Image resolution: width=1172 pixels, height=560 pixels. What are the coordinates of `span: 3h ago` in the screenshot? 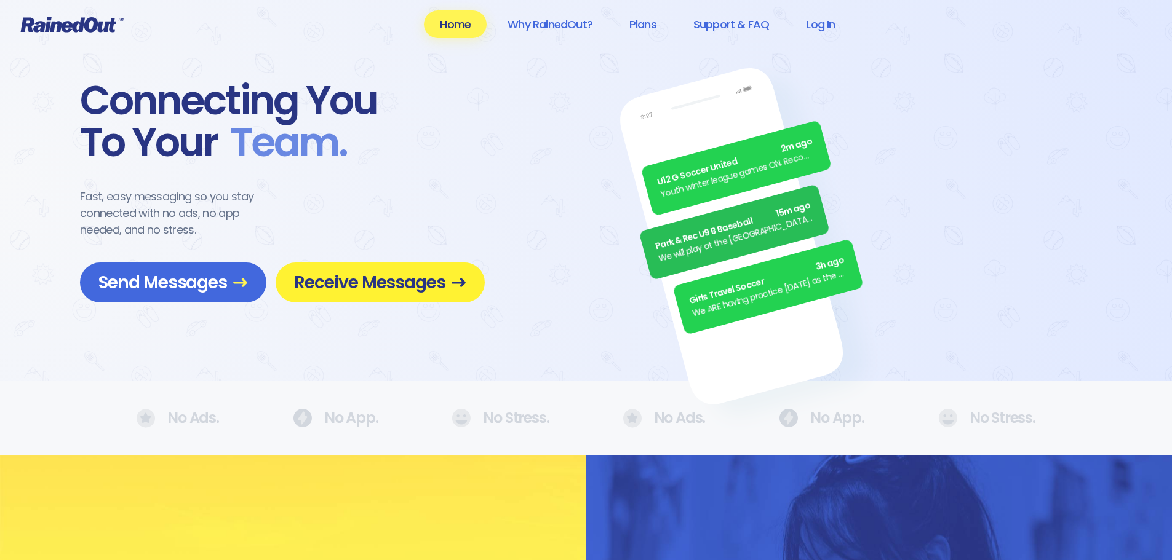 It's located at (829, 264).